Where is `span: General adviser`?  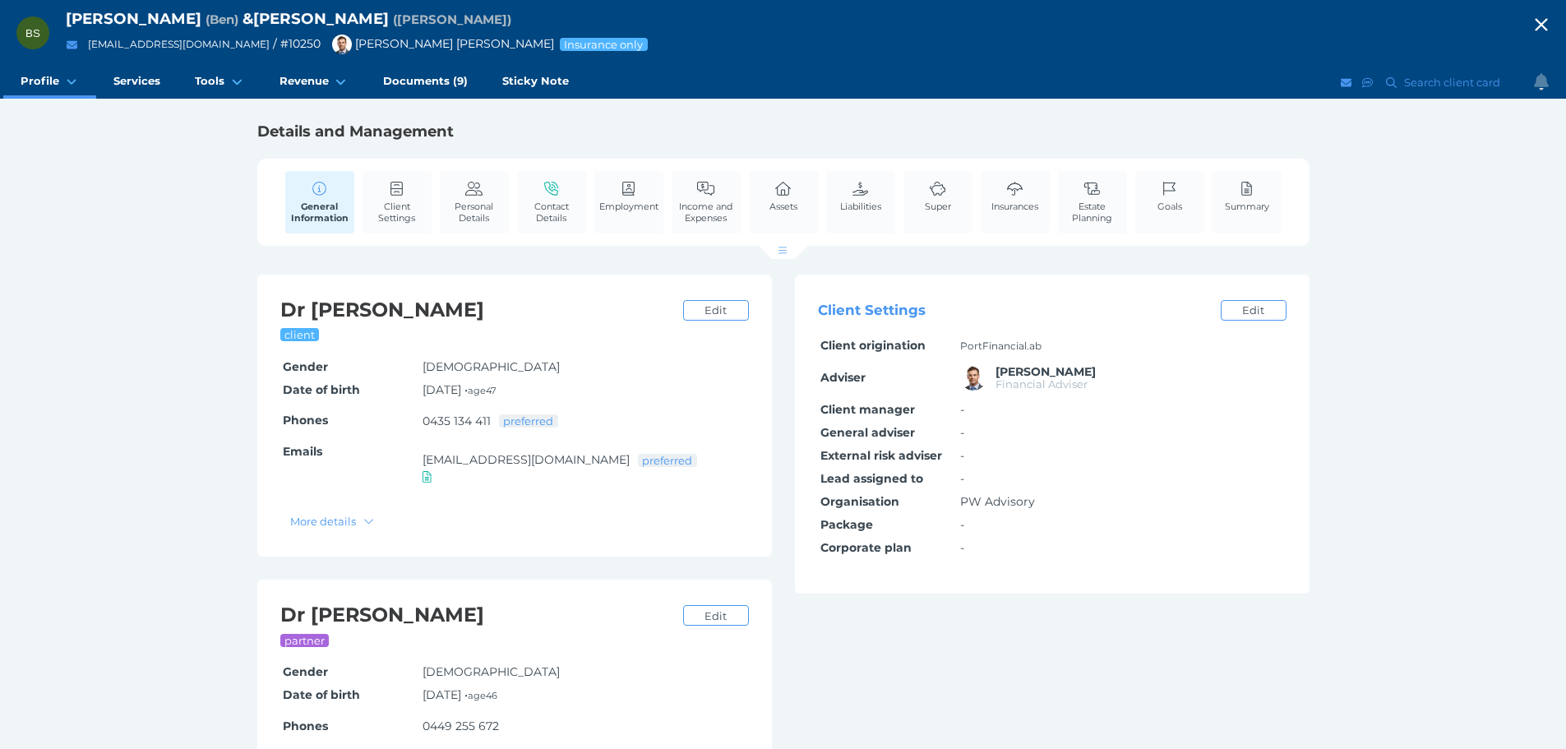
span: General adviser is located at coordinates (867, 432).